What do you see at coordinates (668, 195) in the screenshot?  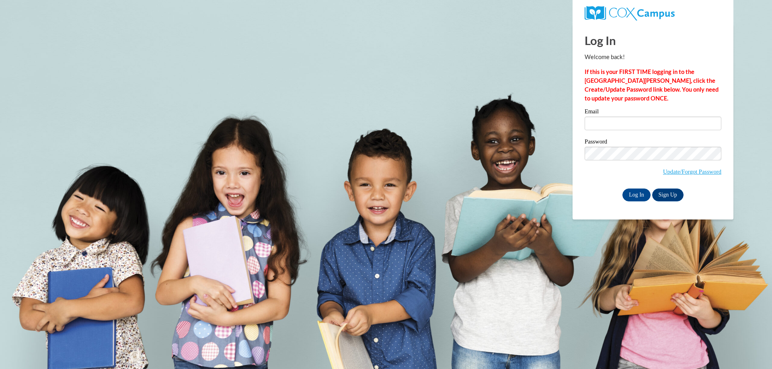 I see `a: Sign Up` at bounding box center [668, 195].